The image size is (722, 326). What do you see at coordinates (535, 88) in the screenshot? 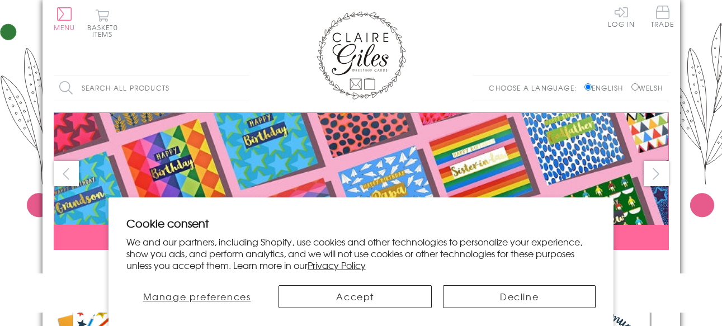
I see `p: Choose a language:` at bounding box center [535, 88].